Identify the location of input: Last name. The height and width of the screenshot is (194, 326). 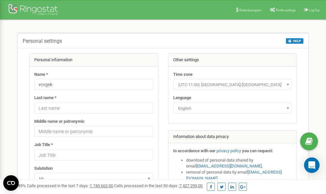
(94, 108).